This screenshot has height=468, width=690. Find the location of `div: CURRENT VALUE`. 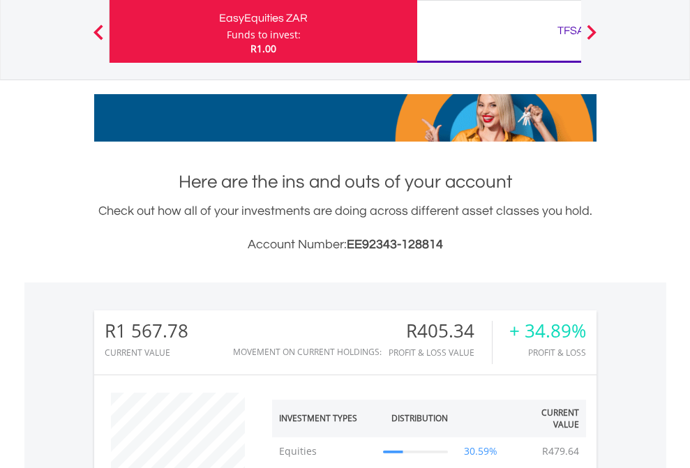

div: CURRENT VALUE is located at coordinates (147, 352).